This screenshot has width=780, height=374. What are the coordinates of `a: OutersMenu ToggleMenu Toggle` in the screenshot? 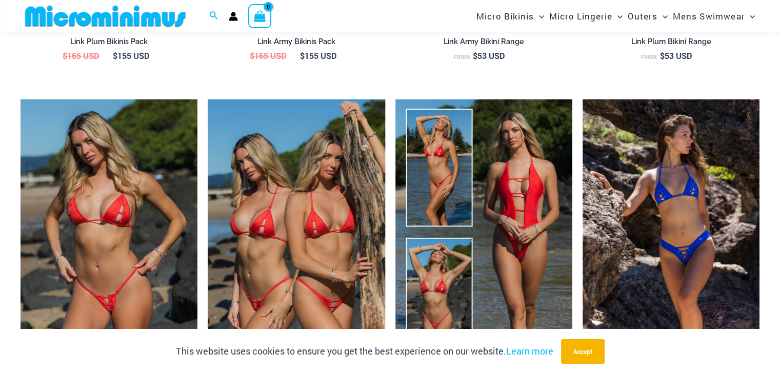 It's located at (647, 16).